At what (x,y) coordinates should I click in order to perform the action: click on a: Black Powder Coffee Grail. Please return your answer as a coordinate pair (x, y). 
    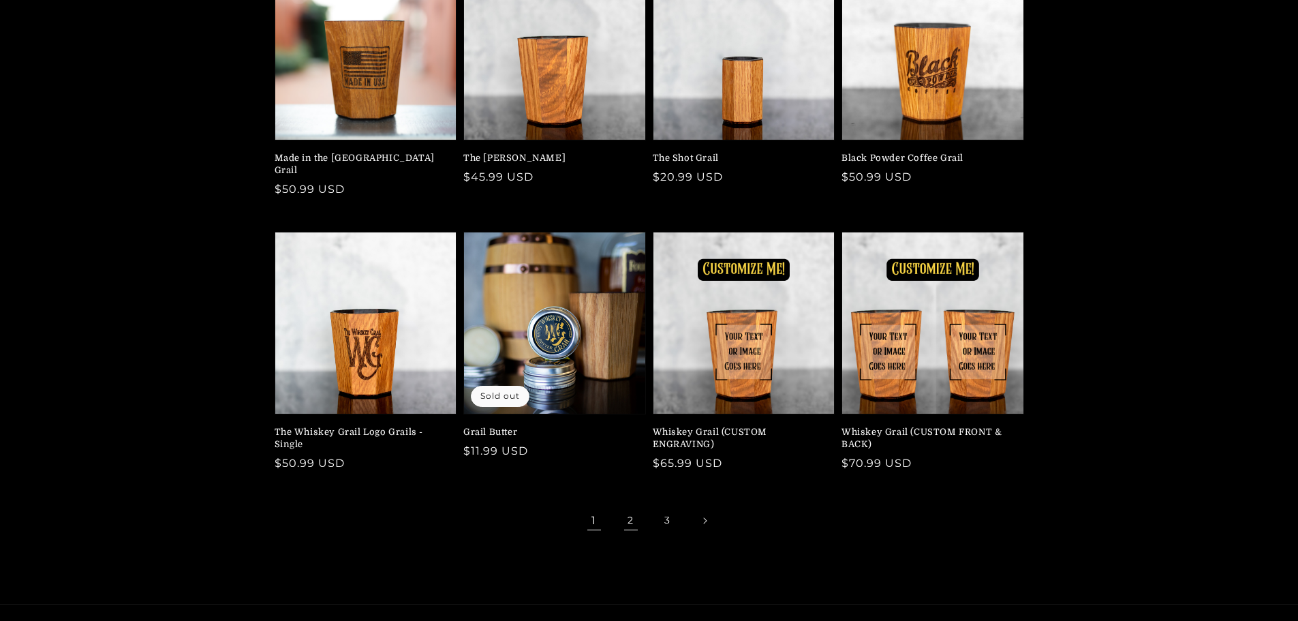
    Looking at the image, I should click on (929, 158).